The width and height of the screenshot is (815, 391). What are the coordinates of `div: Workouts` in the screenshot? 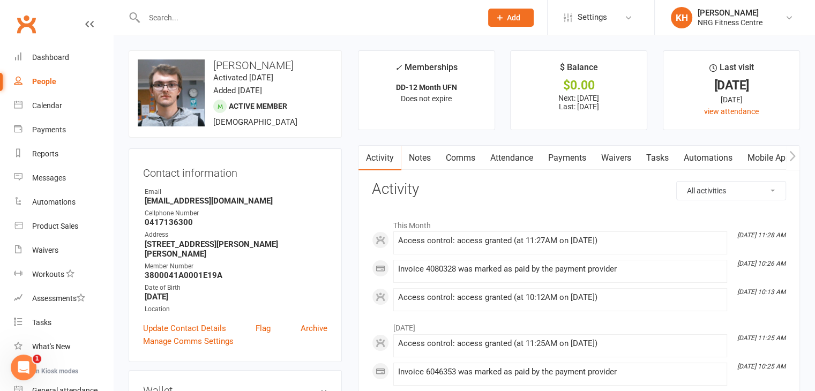 It's located at (48, 274).